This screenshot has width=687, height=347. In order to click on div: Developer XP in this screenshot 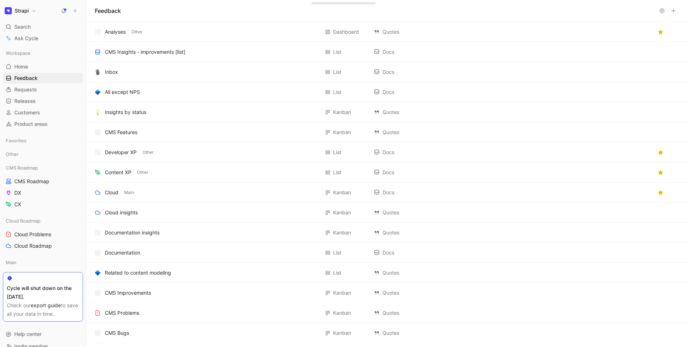, I will do `click(121, 152)`.